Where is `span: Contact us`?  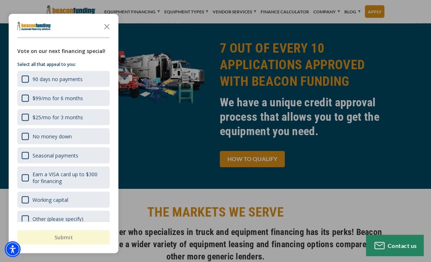 span: Contact us is located at coordinates (402, 246).